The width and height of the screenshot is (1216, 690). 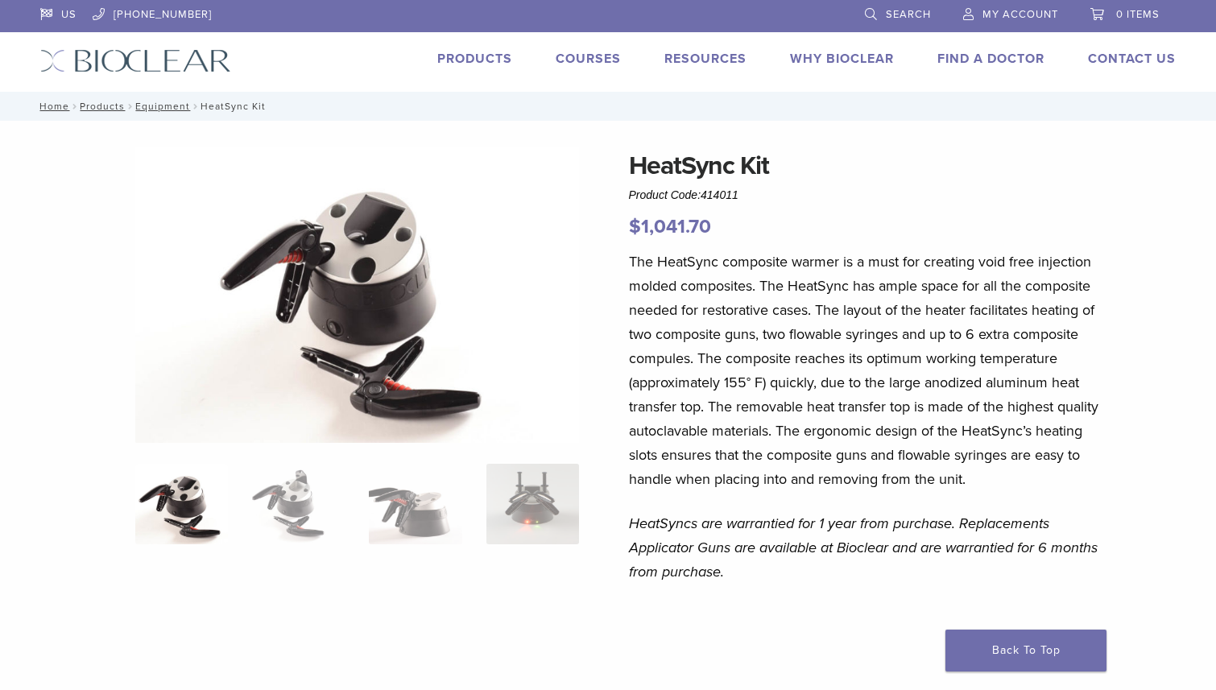 What do you see at coordinates (588, 59) in the screenshot?
I see `a: Courses` at bounding box center [588, 59].